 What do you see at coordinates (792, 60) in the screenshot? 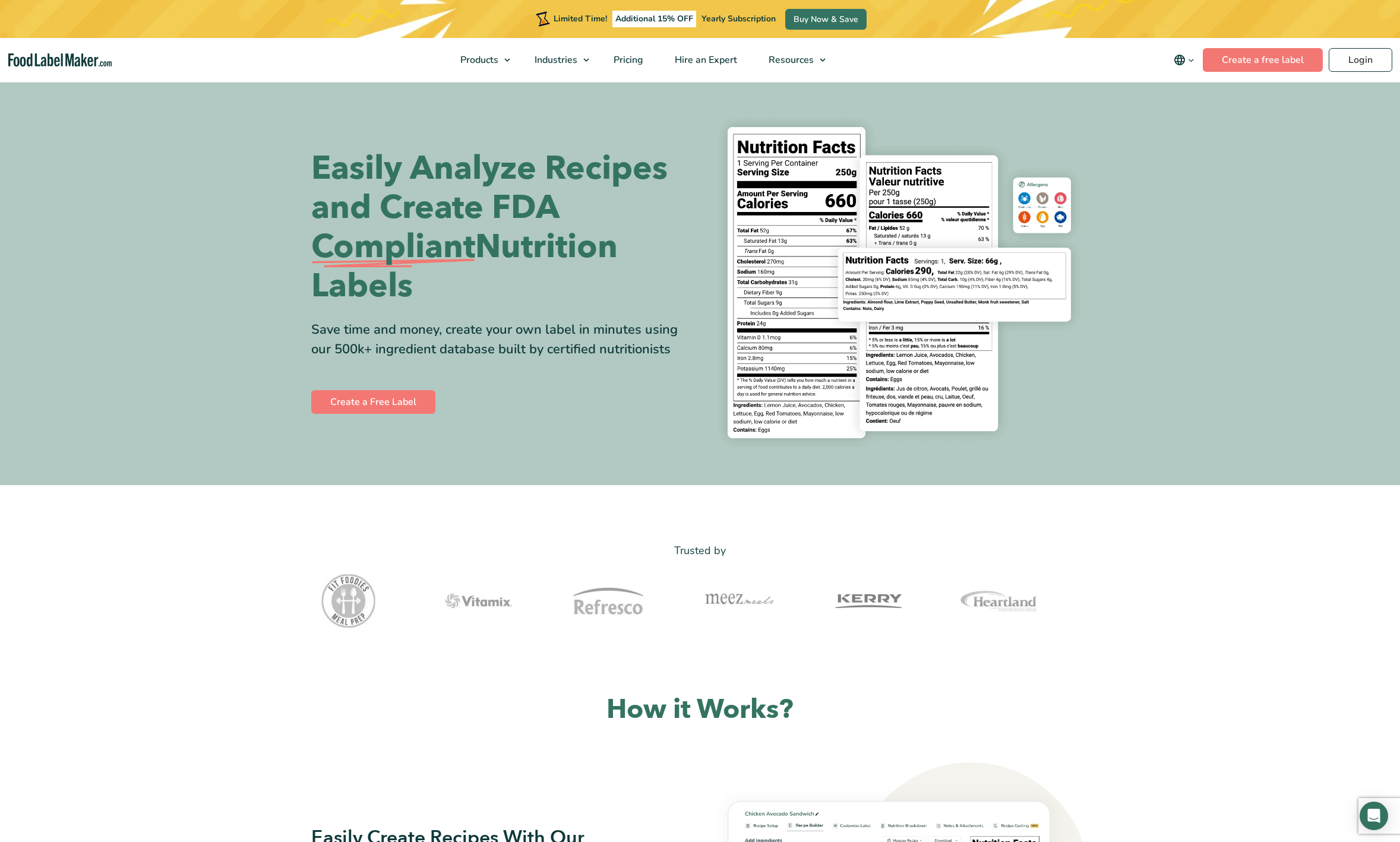
I see `a: Resources` at bounding box center [792, 60].